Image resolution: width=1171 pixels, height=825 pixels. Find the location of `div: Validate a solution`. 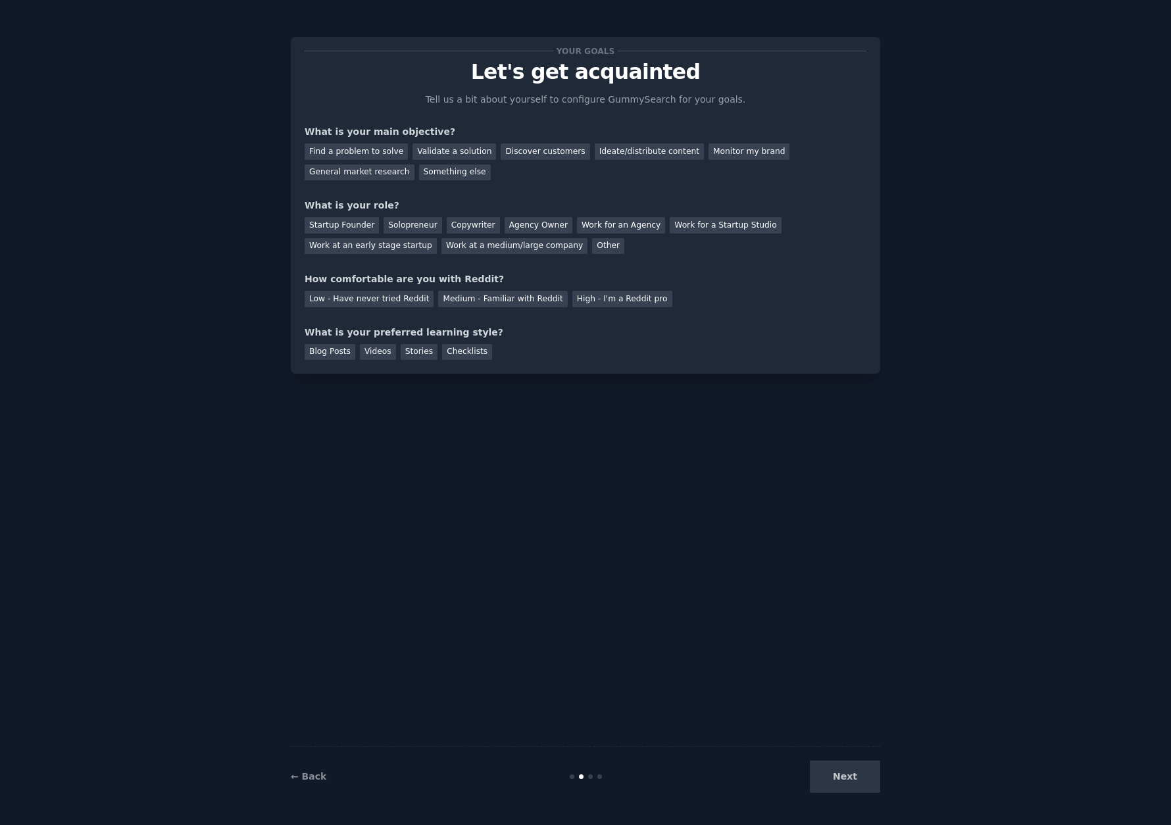

div: Validate a solution is located at coordinates (454, 151).